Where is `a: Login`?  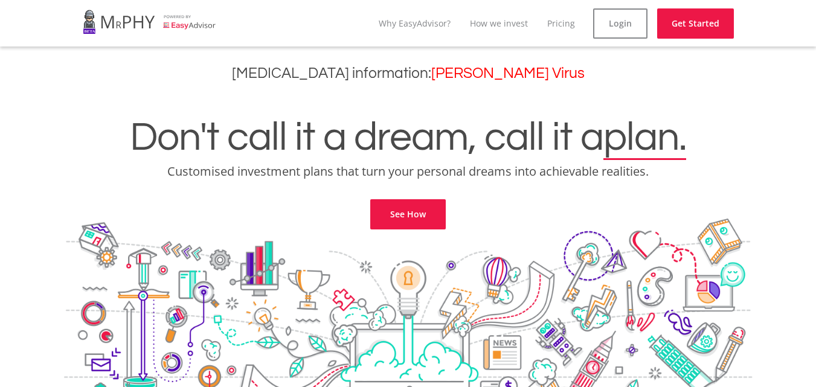
a: Login is located at coordinates (620, 24).